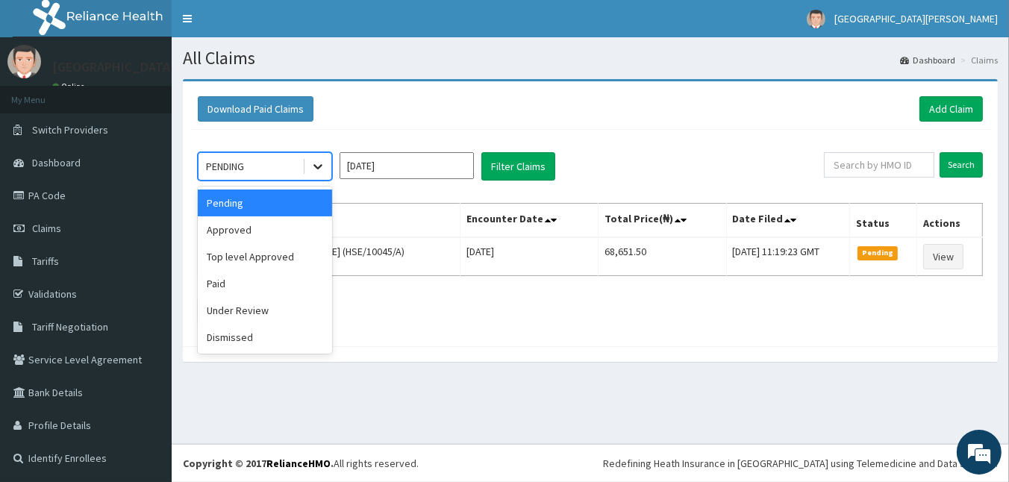 Image resolution: width=1009 pixels, height=482 pixels. Describe the element at coordinates (255, 109) in the screenshot. I see `button: Download Paid Claims` at that location.